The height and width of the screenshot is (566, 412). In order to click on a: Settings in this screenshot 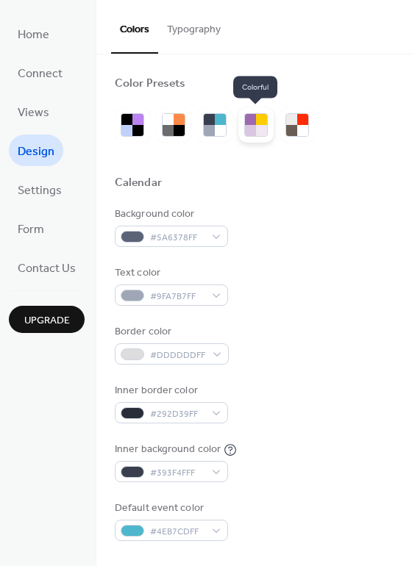, I will do `click(40, 189)`.